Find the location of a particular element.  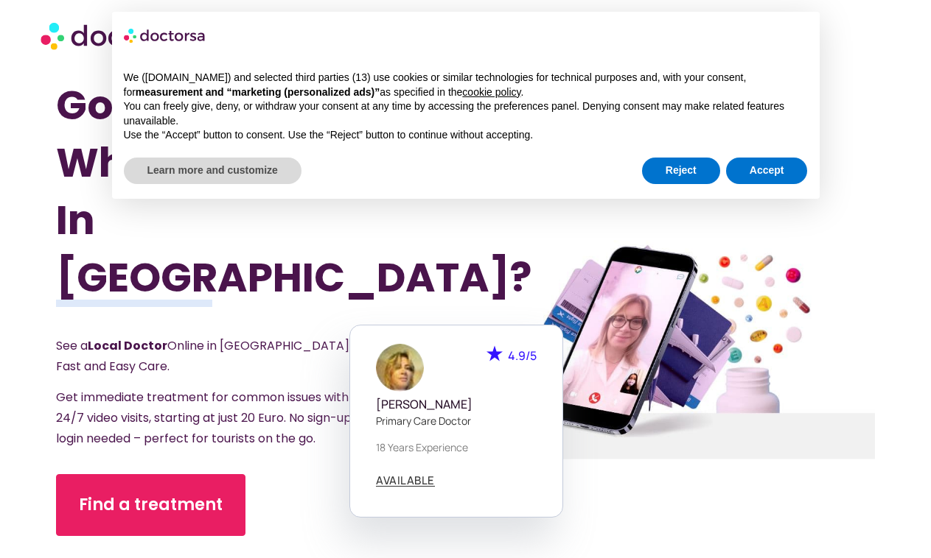

p: Use the “Accept” button to consent. Use the “Reject” button to continue without accepting. is located at coordinates (466, 136).